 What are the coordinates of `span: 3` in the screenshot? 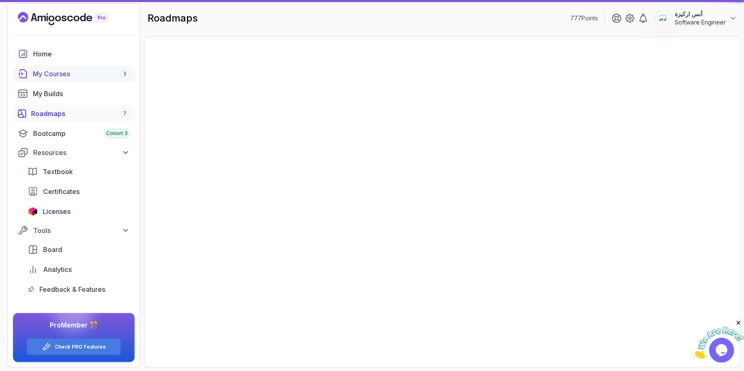 It's located at (125, 74).